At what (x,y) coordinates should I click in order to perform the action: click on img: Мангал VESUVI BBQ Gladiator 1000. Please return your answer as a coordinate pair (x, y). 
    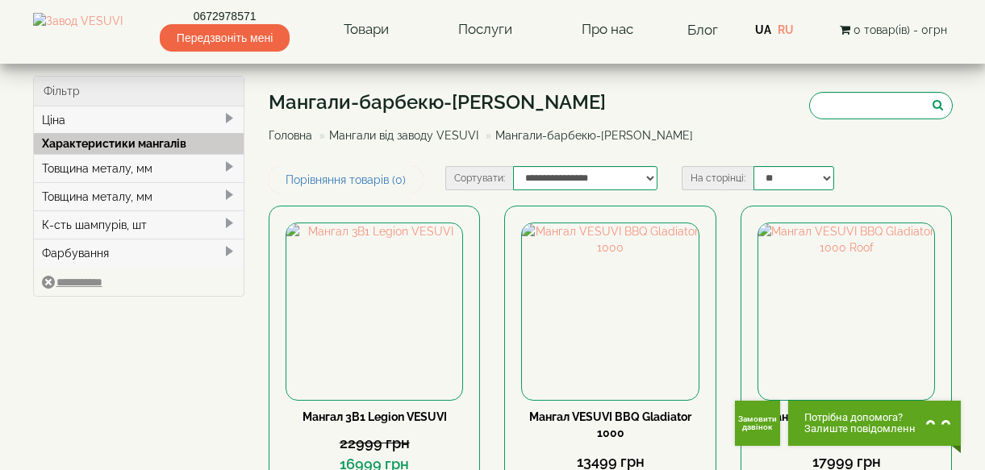
    Looking at the image, I should click on (610, 311).